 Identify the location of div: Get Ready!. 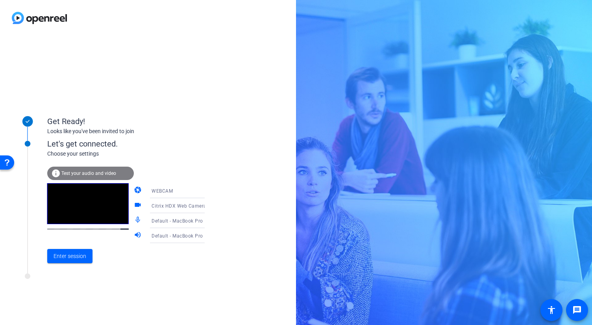
(126, 121).